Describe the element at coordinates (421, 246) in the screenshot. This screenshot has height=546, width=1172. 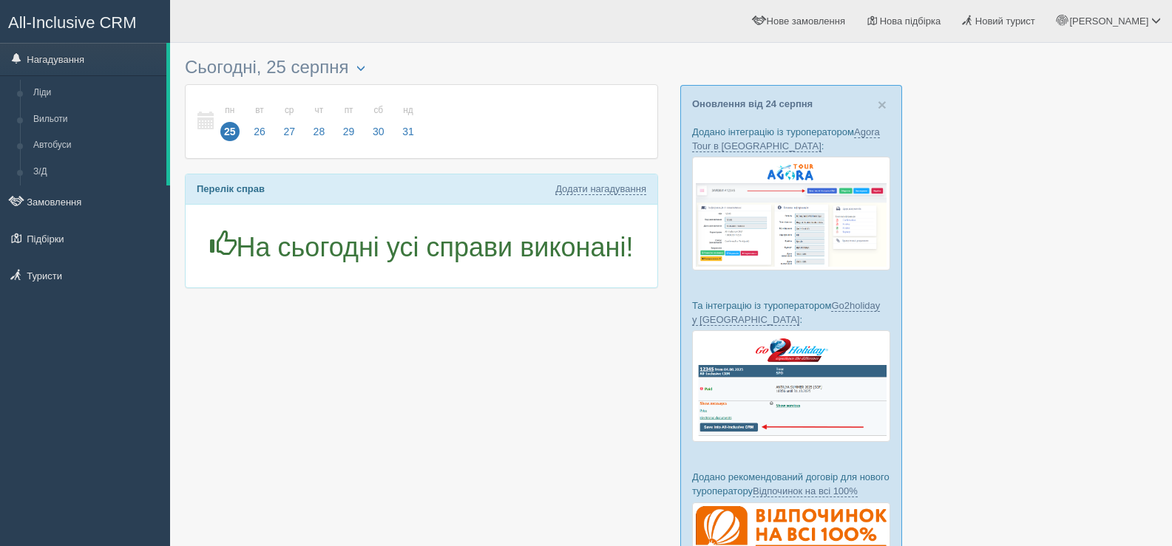
I see `h1: На сьогодні усі справи виконані!` at that location.